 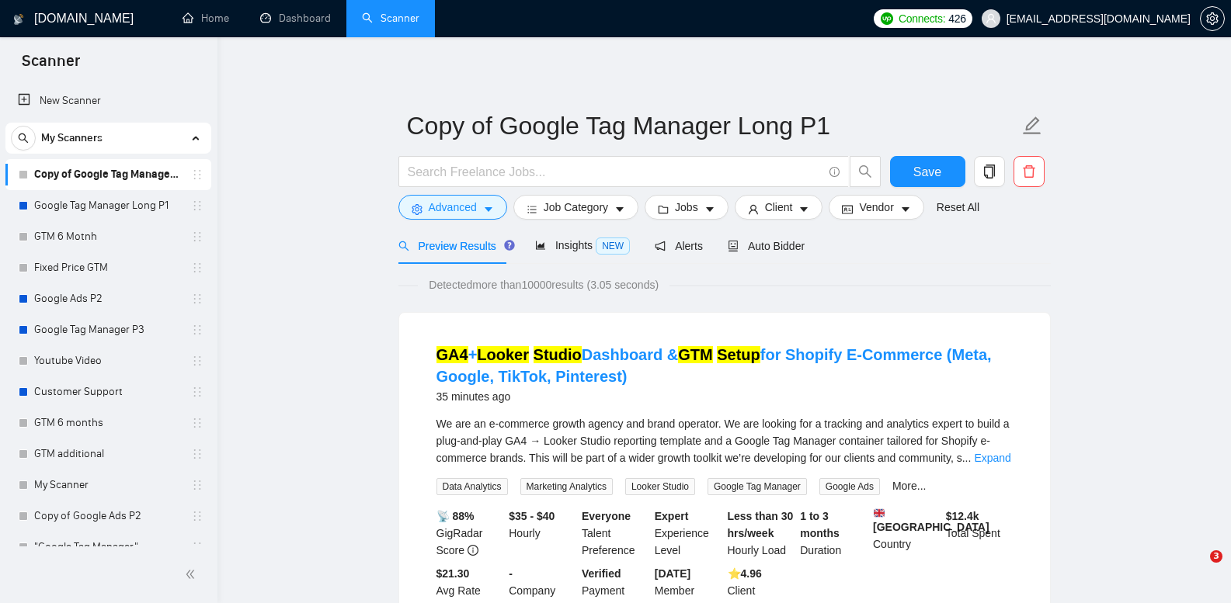 I want to click on a: Copy of Google Ads P2, so click(x=108, y=516).